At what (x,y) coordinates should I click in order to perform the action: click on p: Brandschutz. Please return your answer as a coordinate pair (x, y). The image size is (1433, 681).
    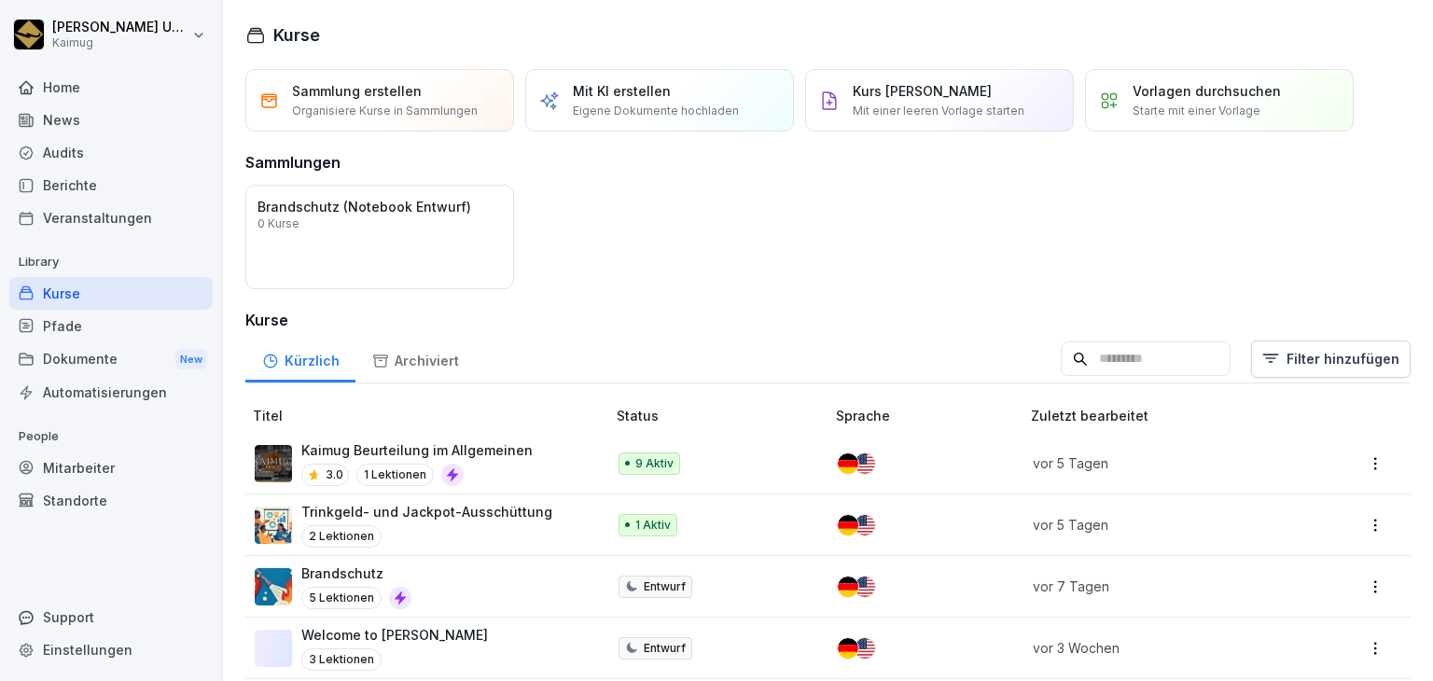
    Looking at the image, I should click on (356, 573).